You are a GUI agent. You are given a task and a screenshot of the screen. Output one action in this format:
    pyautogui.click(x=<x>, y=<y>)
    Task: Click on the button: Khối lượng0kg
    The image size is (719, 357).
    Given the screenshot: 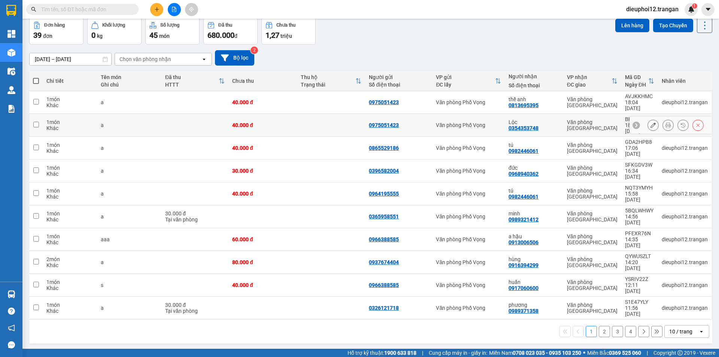 What is the action you would take?
    pyautogui.click(x=114, y=31)
    